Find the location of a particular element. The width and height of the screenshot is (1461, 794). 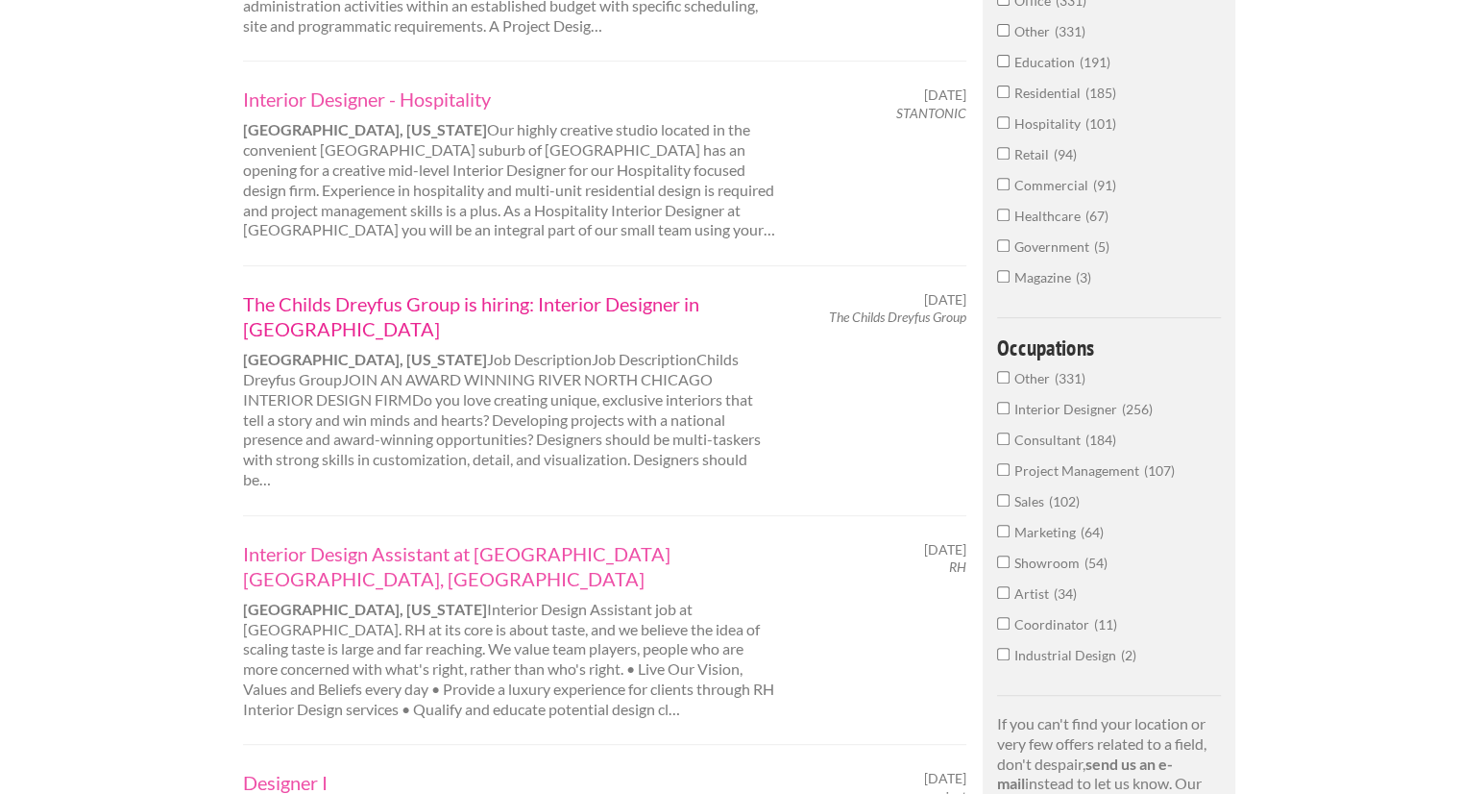

span: Interior Designer is located at coordinates (1068, 408).